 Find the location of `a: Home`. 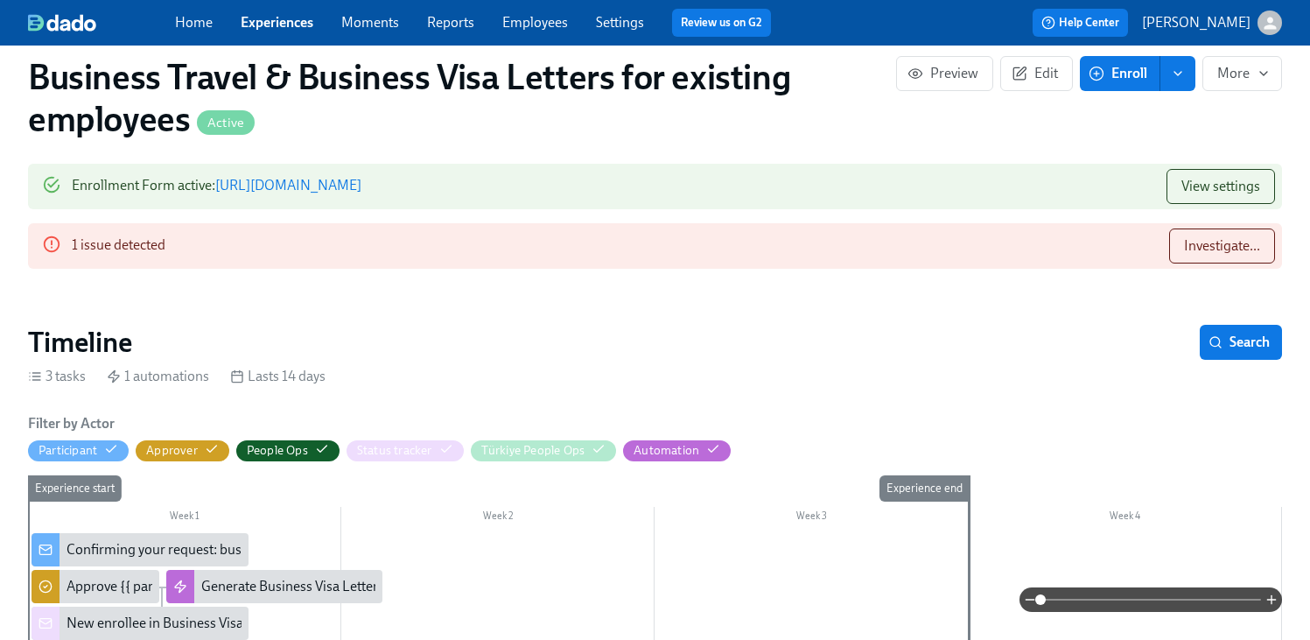

a: Home is located at coordinates (193, 22).